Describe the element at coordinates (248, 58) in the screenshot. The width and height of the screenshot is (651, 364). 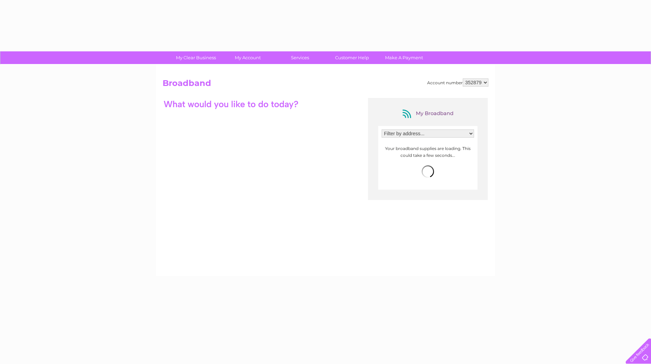
I see `a: My Account` at that location.